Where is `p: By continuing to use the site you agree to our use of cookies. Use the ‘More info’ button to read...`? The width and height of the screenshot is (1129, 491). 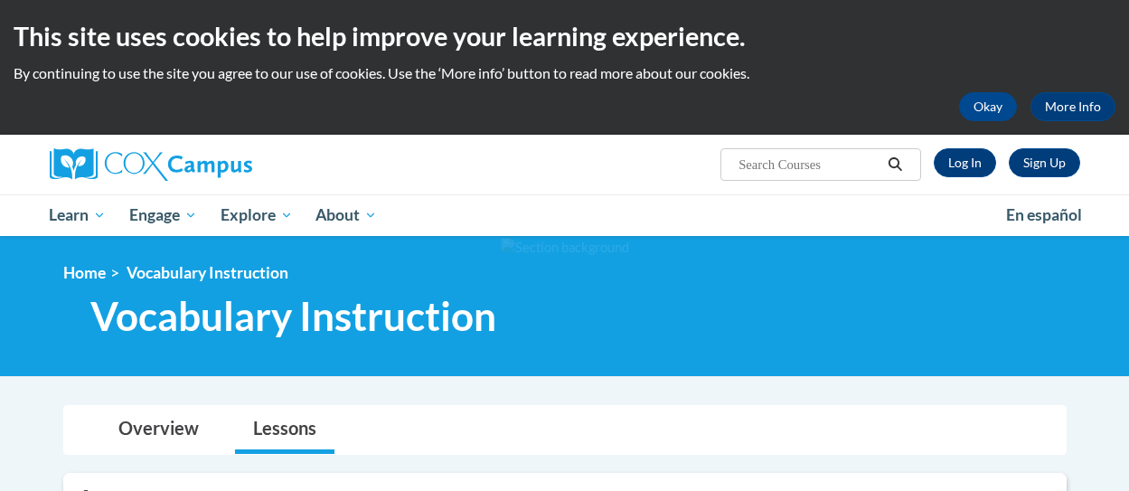
p: By continuing to use the site you agree to our use of cookies. Use the ‘More info’ button to read... is located at coordinates (564, 73).